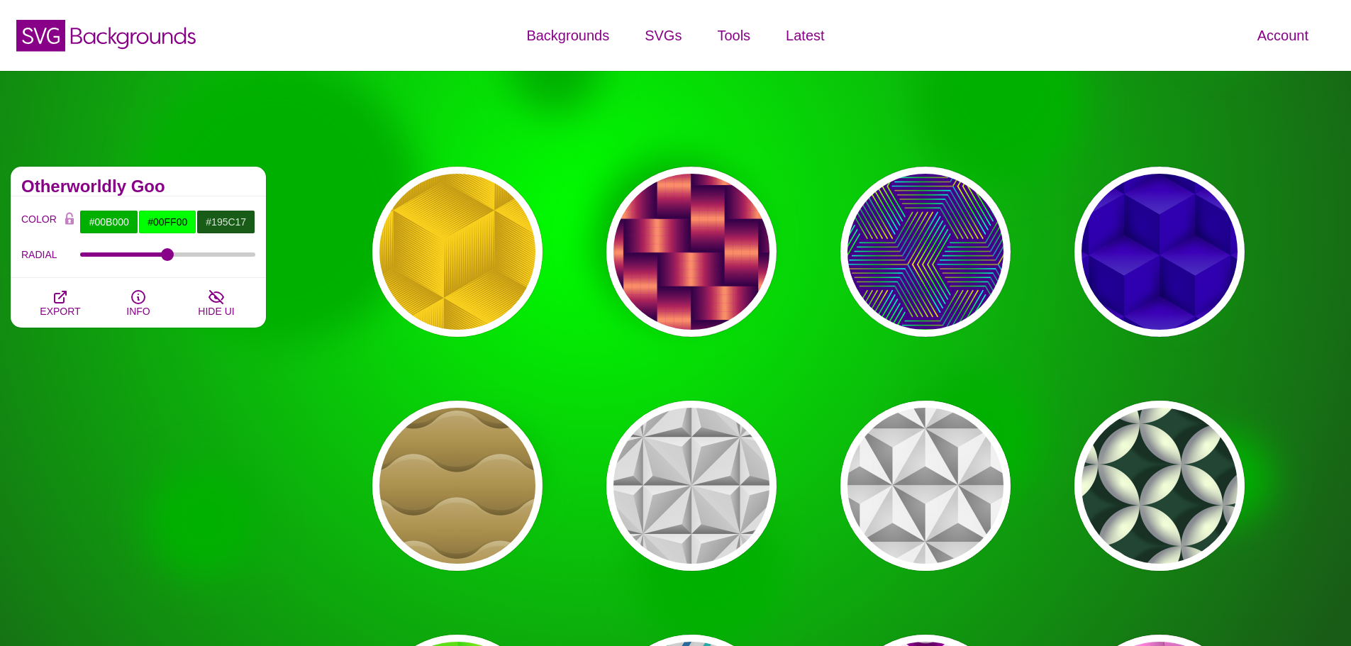 Image resolution: width=1351 pixels, height=646 pixels. What do you see at coordinates (926, 486) in the screenshot?
I see `button: alternating pyramid pattern` at bounding box center [926, 486].